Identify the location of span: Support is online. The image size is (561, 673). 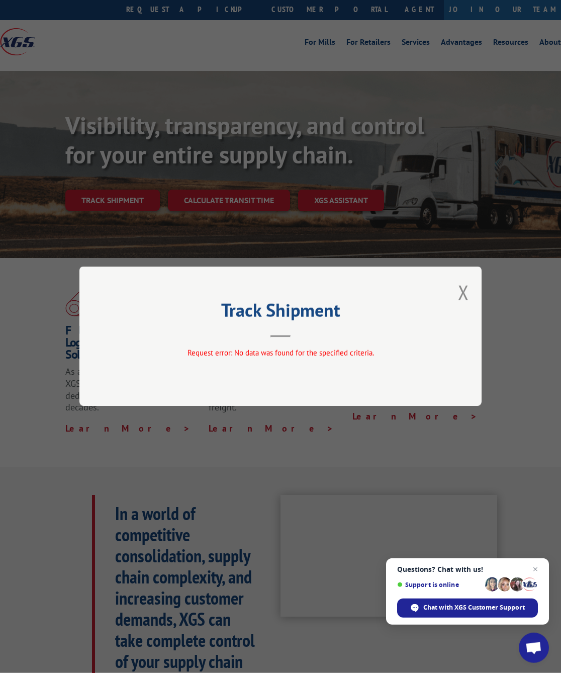
(440, 585).